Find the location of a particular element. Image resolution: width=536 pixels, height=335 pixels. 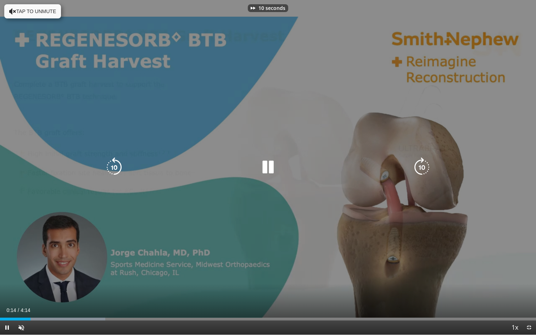

button: Tap to unmute is located at coordinates (33, 11).